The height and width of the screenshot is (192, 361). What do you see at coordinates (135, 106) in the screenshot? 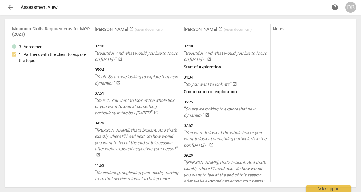
I see `span: So is it. You want to look at the whole box or you want to look at something particularly in the ...` at bounding box center [135, 106].